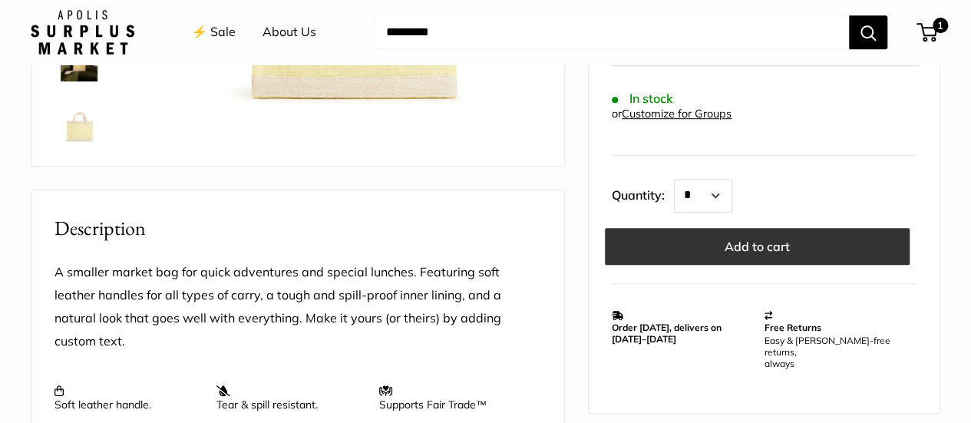 The image size is (971, 423). I want to click on button: Add to cart, so click(757, 246).